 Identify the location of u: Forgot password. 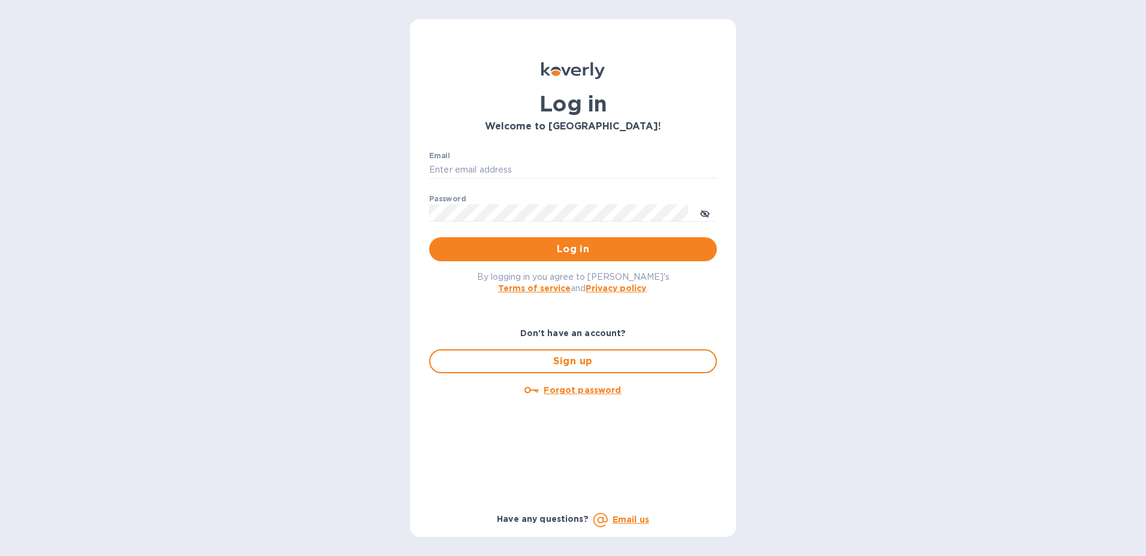
(582, 390).